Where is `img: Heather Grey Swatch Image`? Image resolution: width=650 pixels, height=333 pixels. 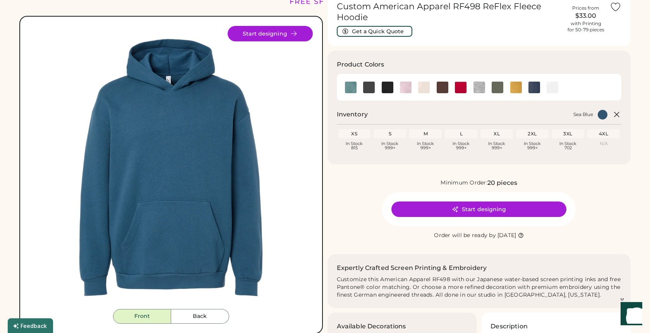 img: Heather Grey Swatch Image is located at coordinates (479, 88).